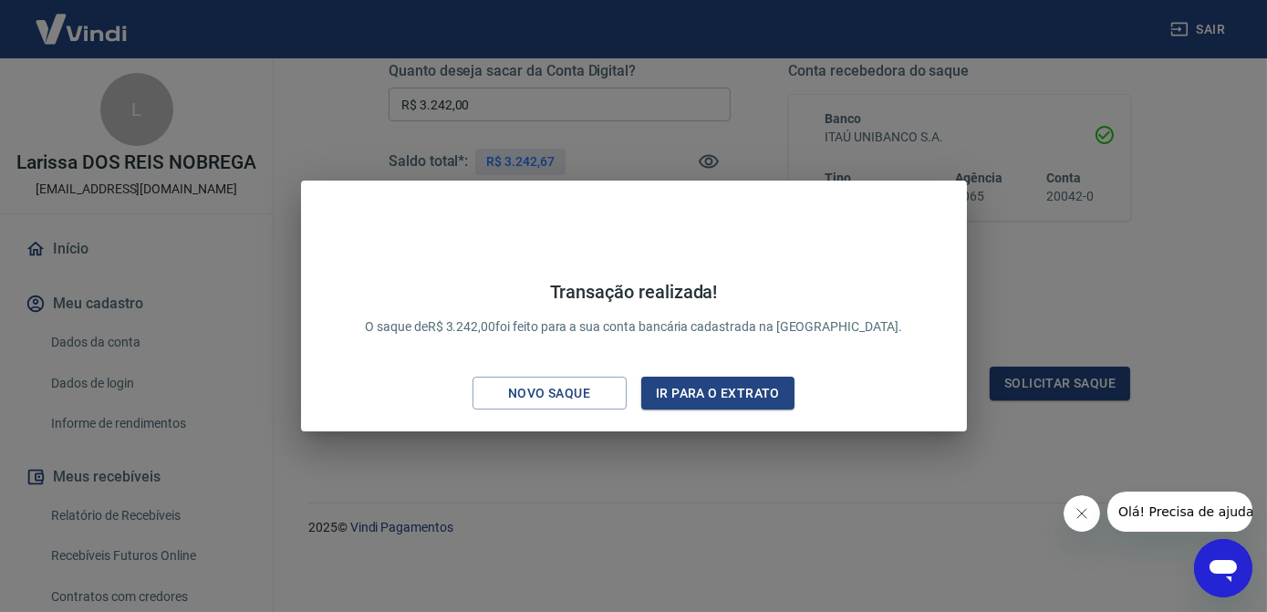 The image size is (1267, 612). I want to click on button: Ir para o extrato, so click(718, 393).